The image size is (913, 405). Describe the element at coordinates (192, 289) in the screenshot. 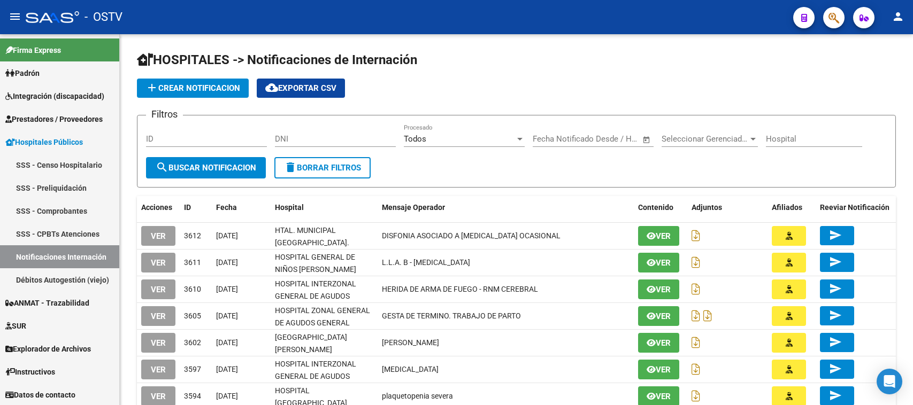

I see `span: 3610` at that location.